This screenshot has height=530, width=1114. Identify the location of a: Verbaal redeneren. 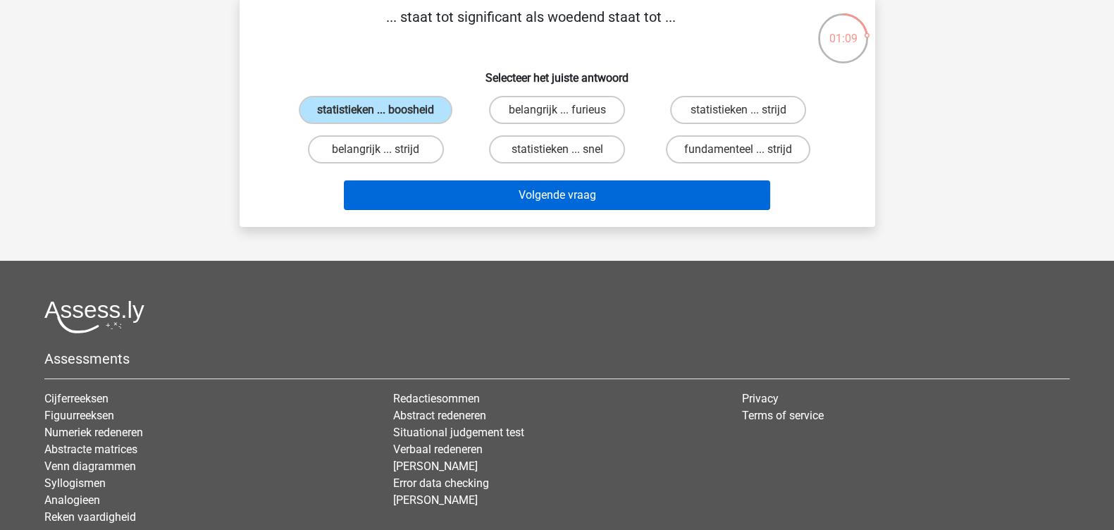
(437, 449).